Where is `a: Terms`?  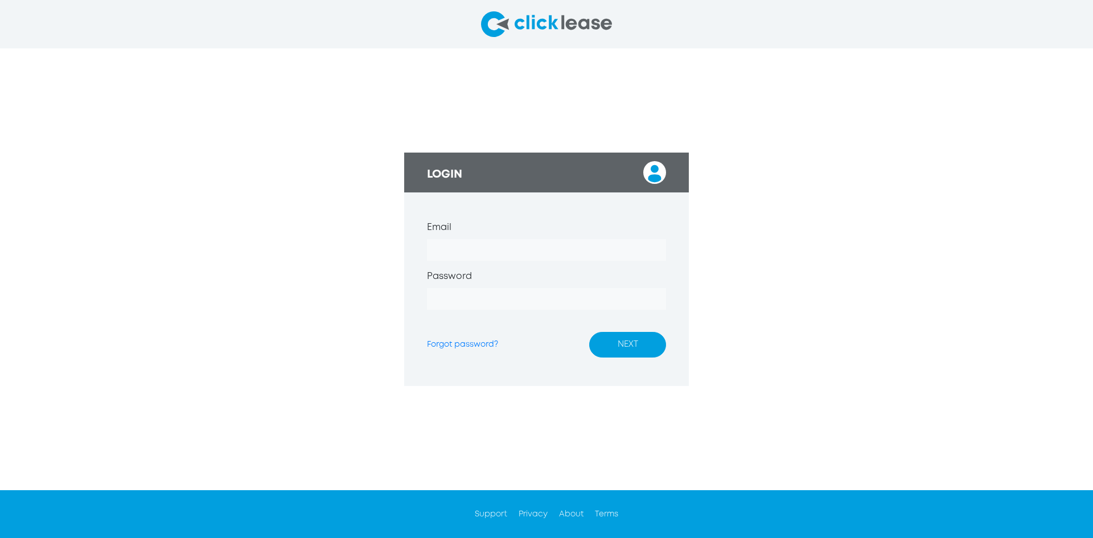
a: Terms is located at coordinates (606, 514).